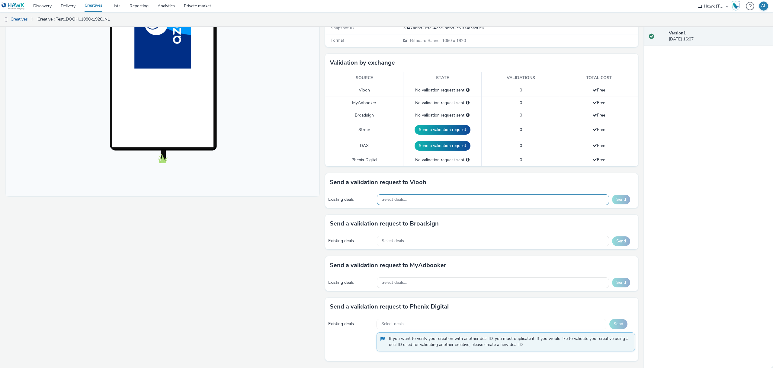  I want to click on img: Advertisement preview, so click(156, 69).